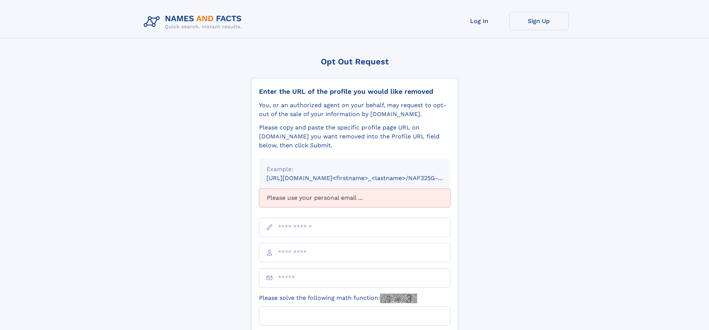 The image size is (709, 330). Describe the element at coordinates (479, 21) in the screenshot. I see `a: Log In` at that location.